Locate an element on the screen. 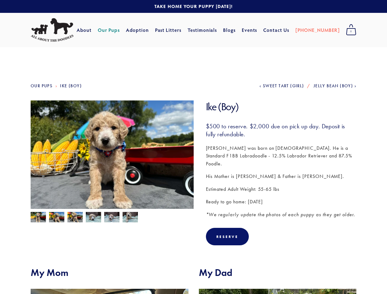 The width and height of the screenshot is (387, 294). h2: My Dad is located at coordinates (278, 273).